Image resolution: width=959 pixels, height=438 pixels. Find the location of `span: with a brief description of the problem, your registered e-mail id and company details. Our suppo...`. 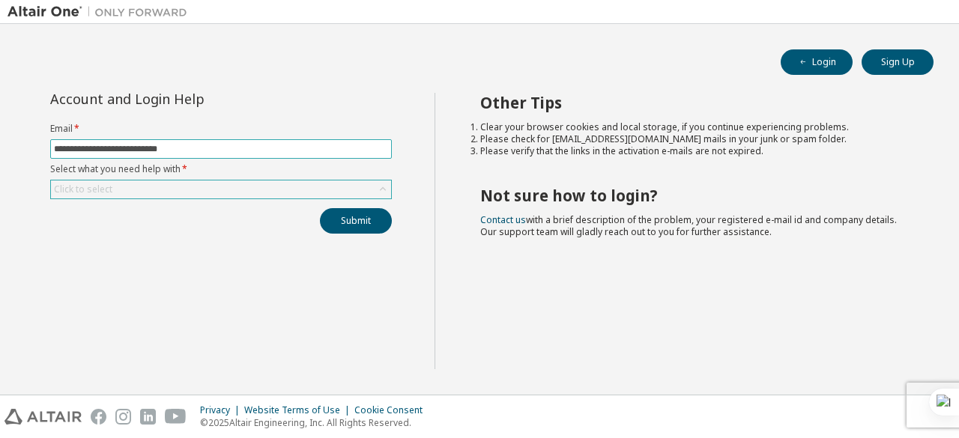

span: with a brief description of the problem, your registered e-mail id and company details. Our suppo... is located at coordinates (689, 226).